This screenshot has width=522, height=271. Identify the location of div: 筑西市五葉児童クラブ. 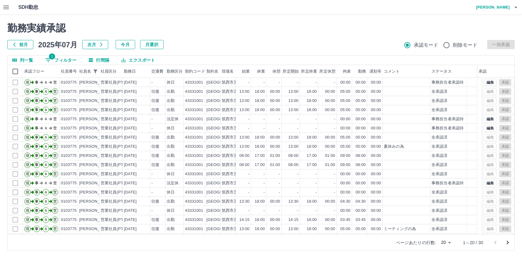
(242, 92).